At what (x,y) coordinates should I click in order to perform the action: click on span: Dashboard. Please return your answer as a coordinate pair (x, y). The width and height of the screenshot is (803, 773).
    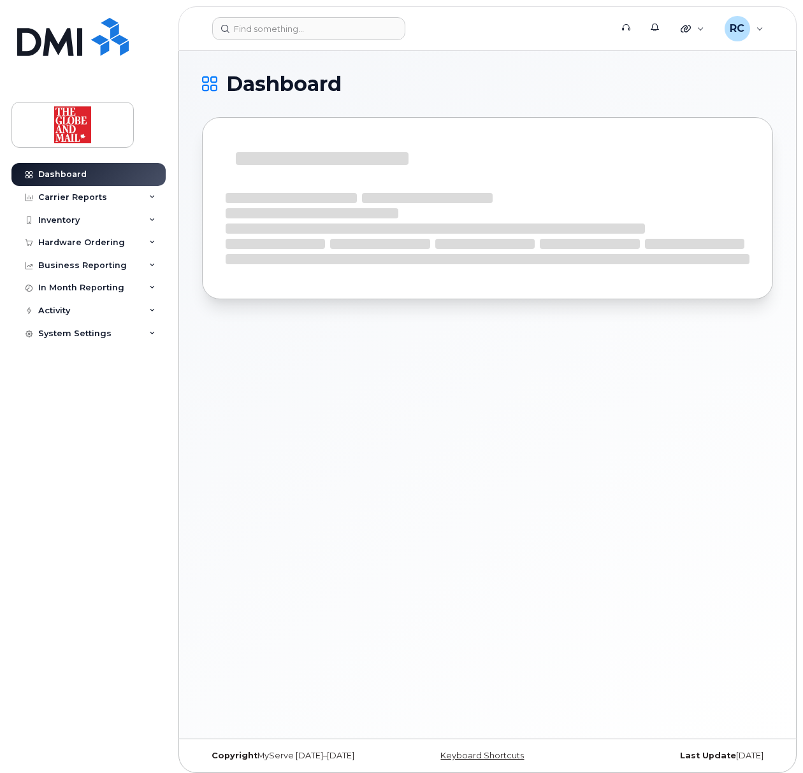
    Looking at the image, I should click on (283, 84).